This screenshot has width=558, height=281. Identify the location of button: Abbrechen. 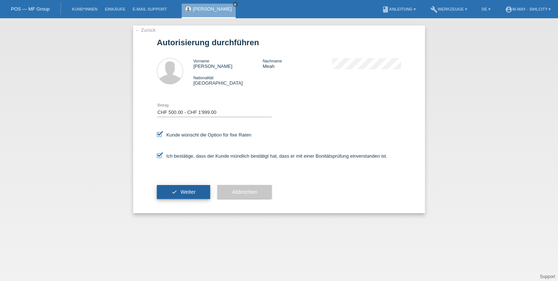
(244, 192).